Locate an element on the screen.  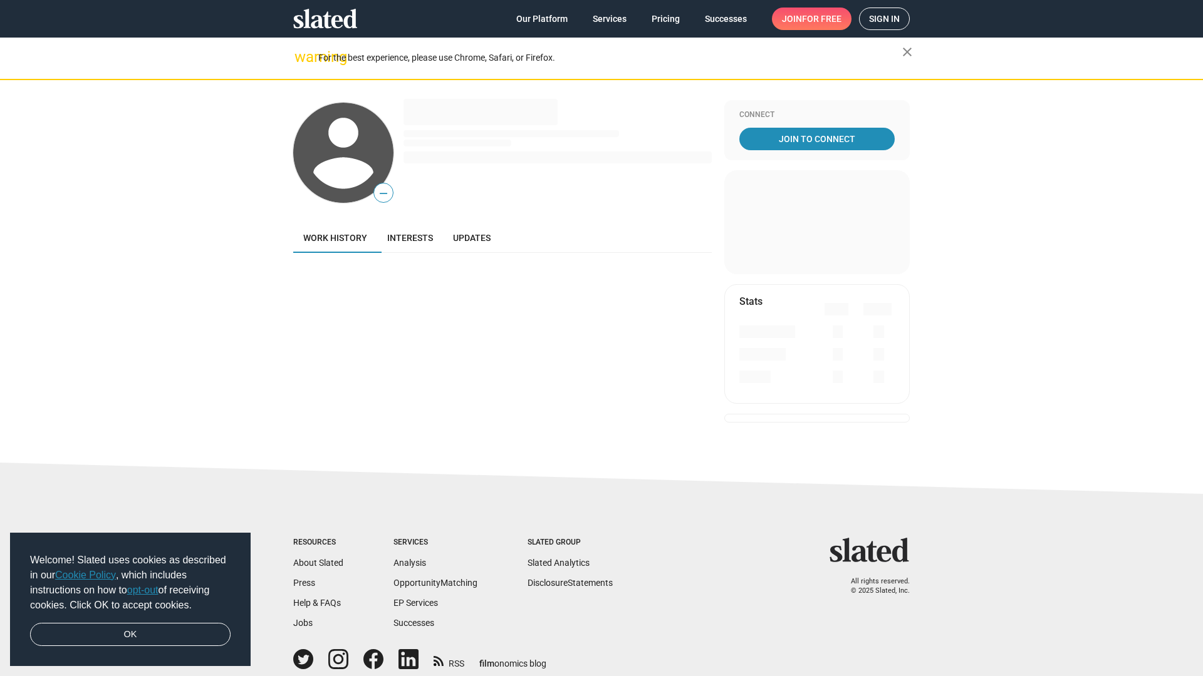
span: Sign in is located at coordinates (884, 19).